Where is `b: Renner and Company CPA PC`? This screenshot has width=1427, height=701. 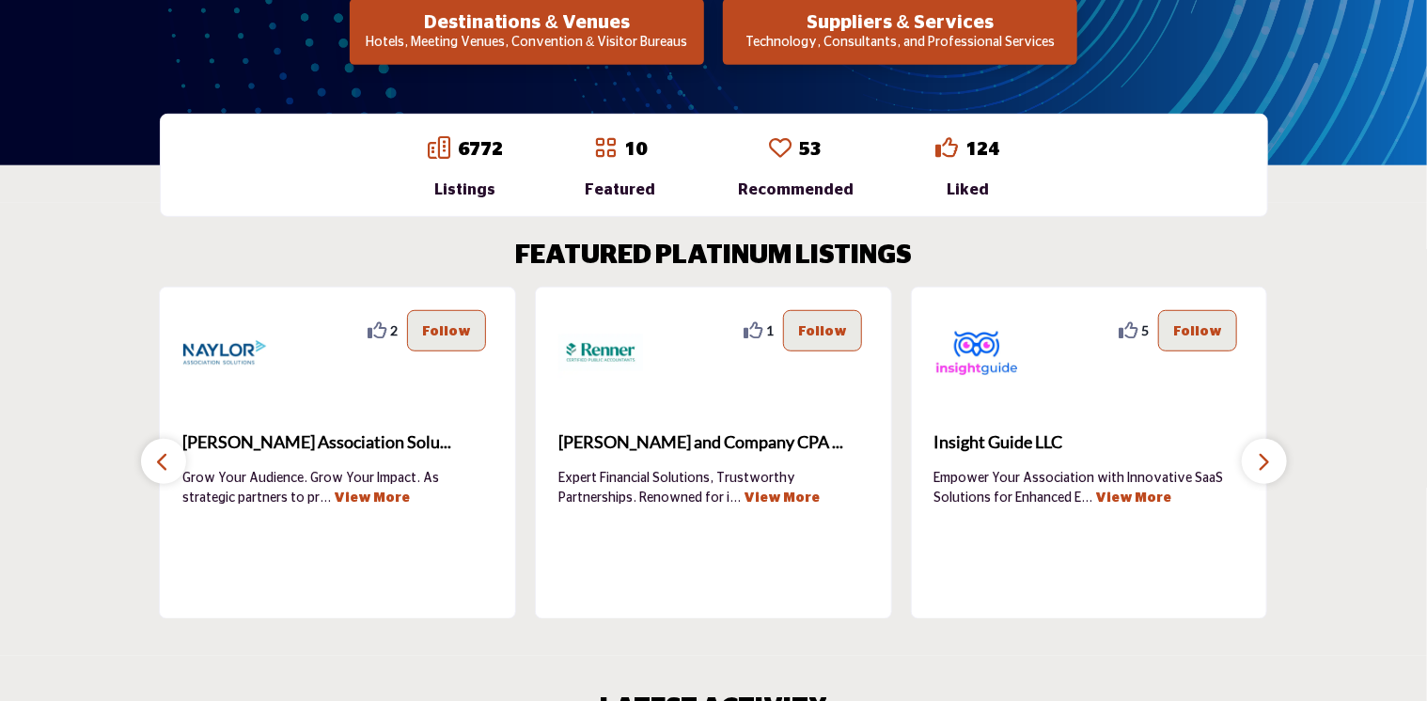 b: Renner and Company CPA PC is located at coordinates (714, 443).